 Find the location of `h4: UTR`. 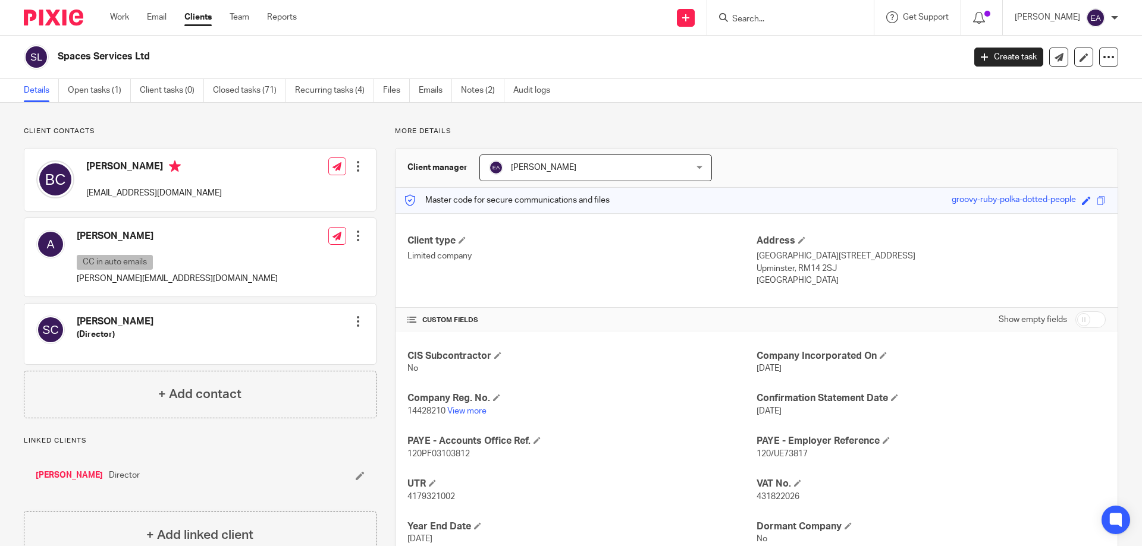

h4: UTR is located at coordinates (581, 484).